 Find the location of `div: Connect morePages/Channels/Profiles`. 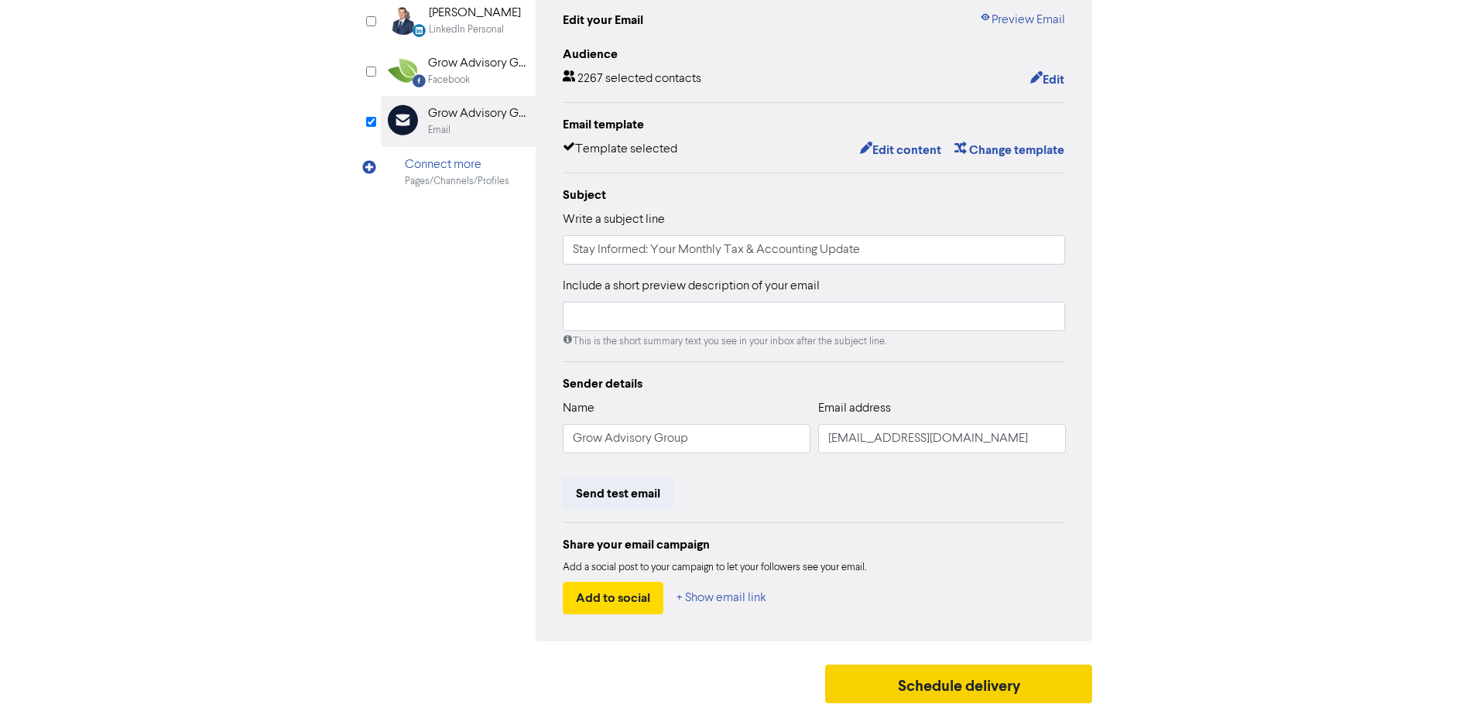

div: Connect morePages/Channels/Profiles is located at coordinates (458, 172).